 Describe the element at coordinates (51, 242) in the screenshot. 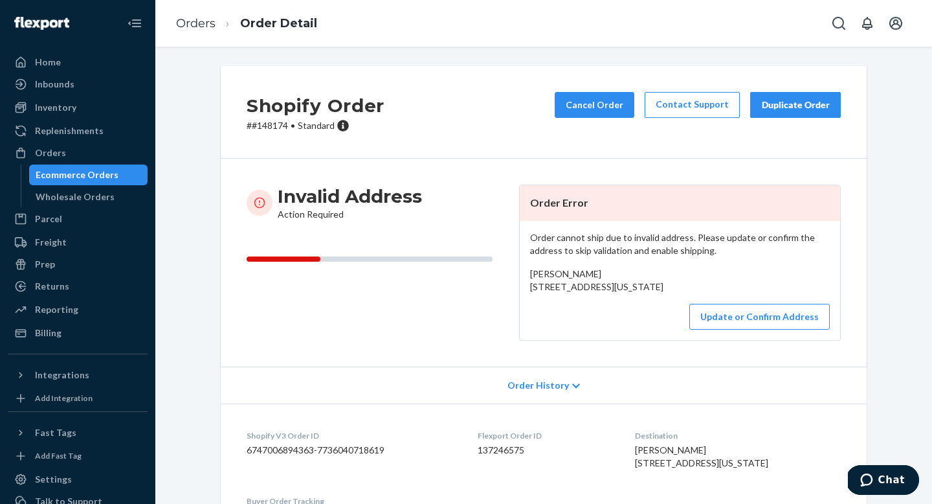

I see `div: Freight` at that location.